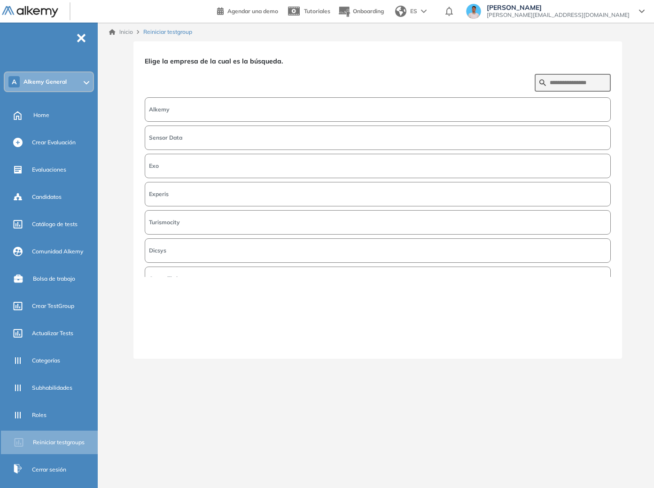 The width and height of the screenshot is (654, 488). Describe the element at coordinates (378, 61) in the screenshot. I see `span: Elige la empresa de la cual es la búsqueda.` at that location.